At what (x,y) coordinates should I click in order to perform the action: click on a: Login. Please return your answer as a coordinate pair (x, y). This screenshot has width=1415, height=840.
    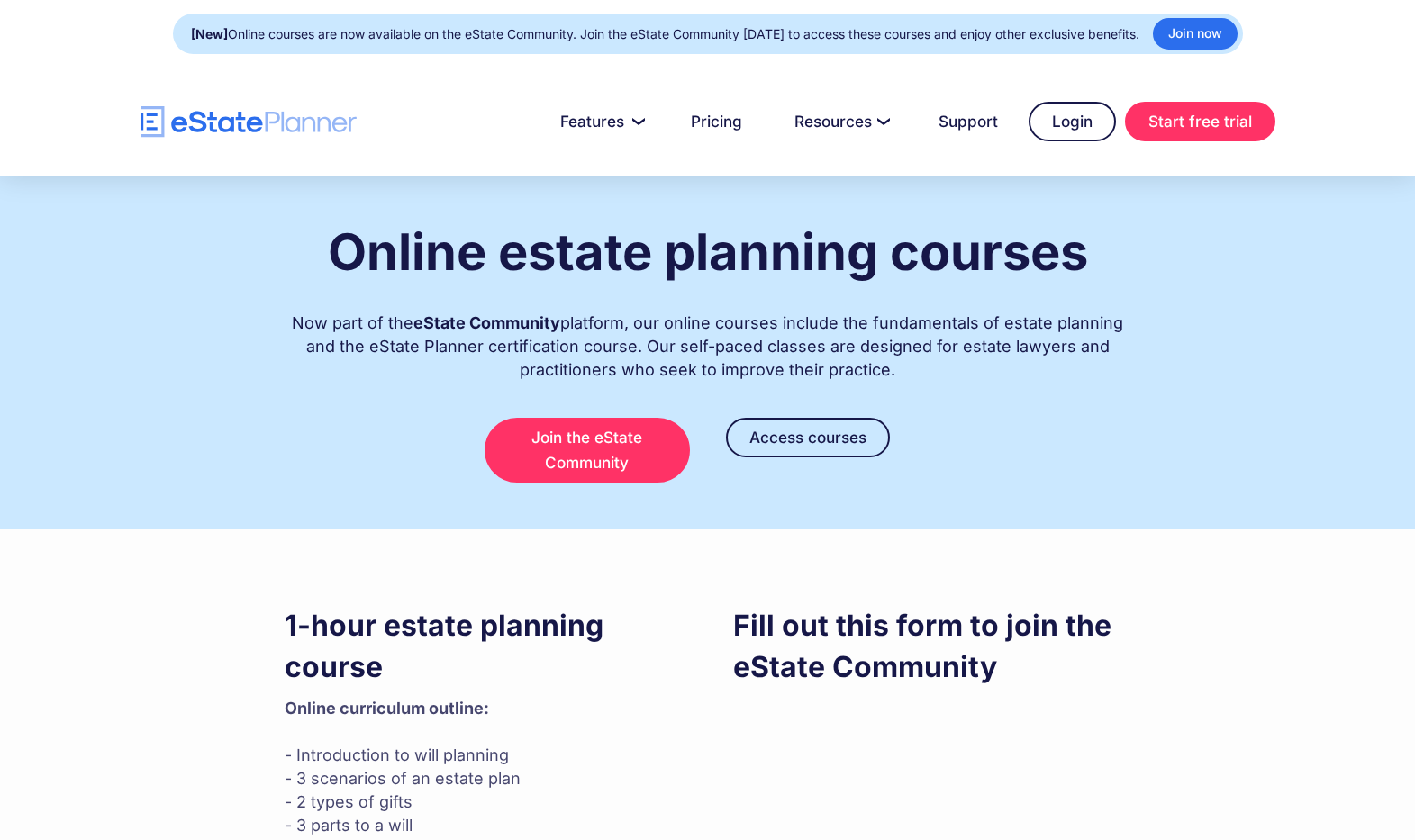
    Looking at the image, I should click on (1072, 122).